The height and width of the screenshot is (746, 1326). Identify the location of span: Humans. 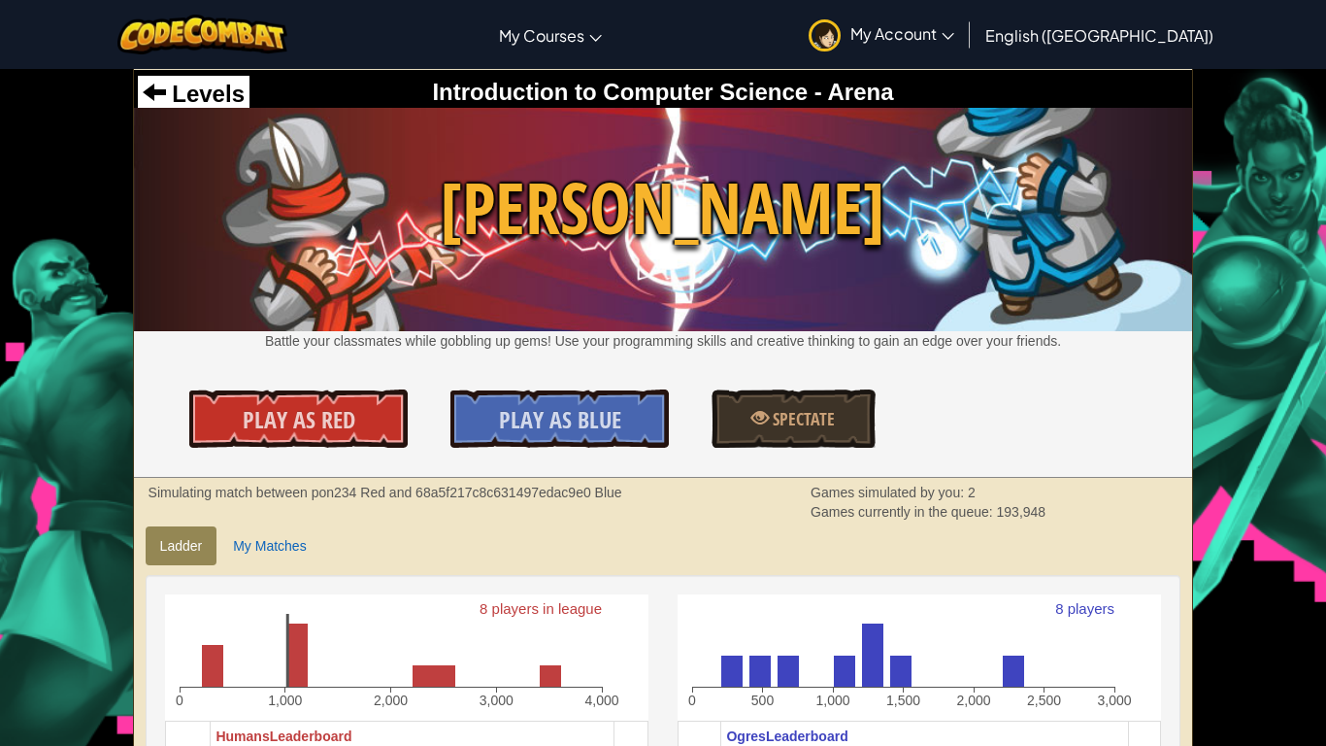
(242, 736).